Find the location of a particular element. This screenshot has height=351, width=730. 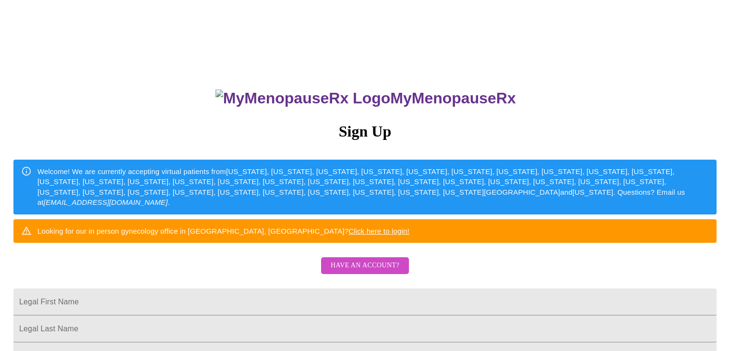

h3: MyMenopauseRx is located at coordinates (366, 98).